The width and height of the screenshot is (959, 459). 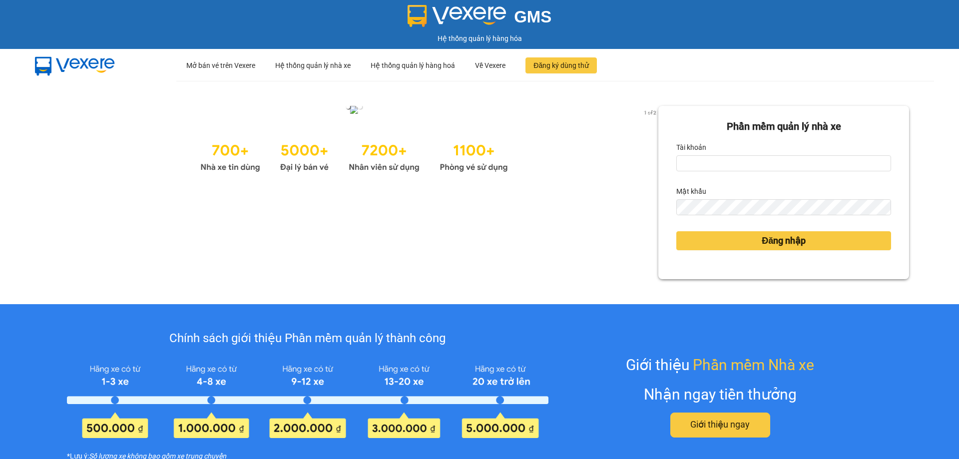 What do you see at coordinates (720, 425) in the screenshot?
I see `button: Giới thiệu ngay` at bounding box center [720, 425].